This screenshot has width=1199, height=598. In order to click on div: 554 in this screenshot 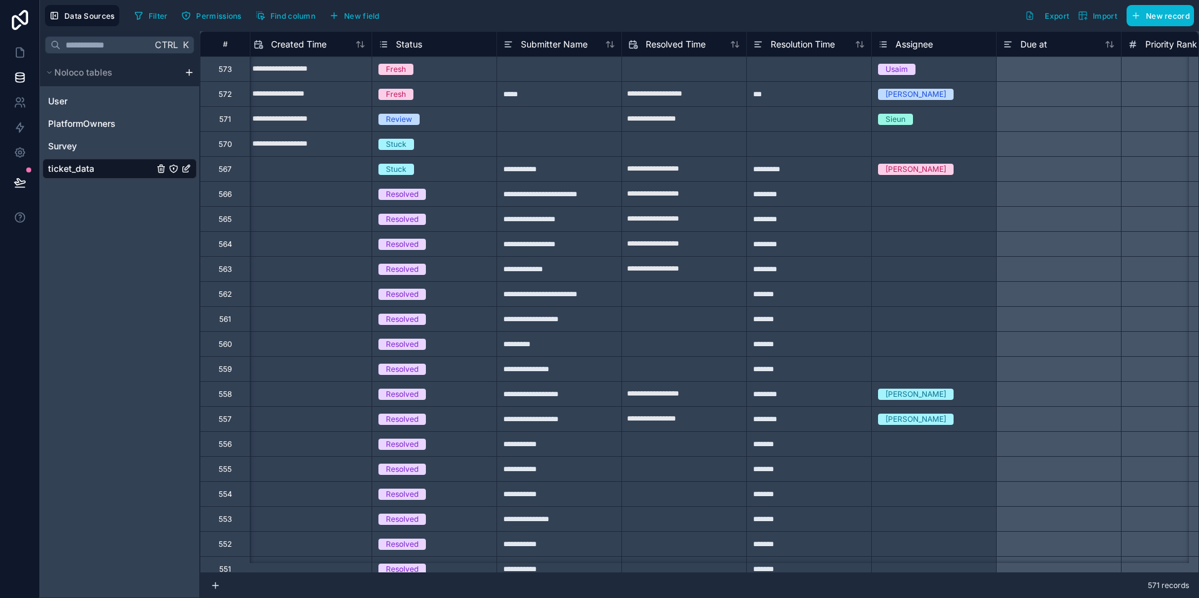, I will do `click(226, 494)`.